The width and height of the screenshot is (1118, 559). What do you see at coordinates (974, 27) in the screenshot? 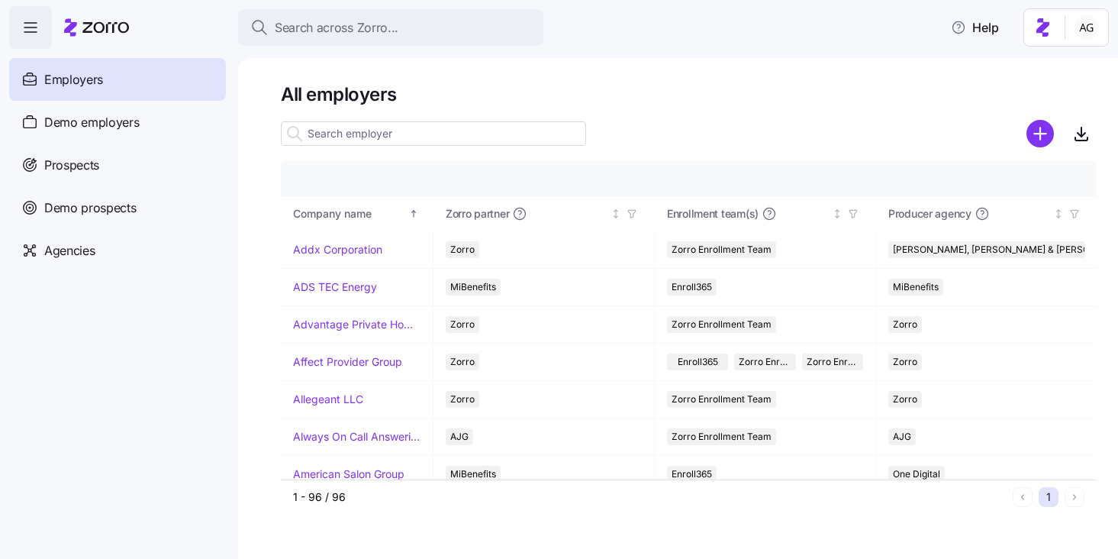
I see `button: Help` at bounding box center [974, 27].